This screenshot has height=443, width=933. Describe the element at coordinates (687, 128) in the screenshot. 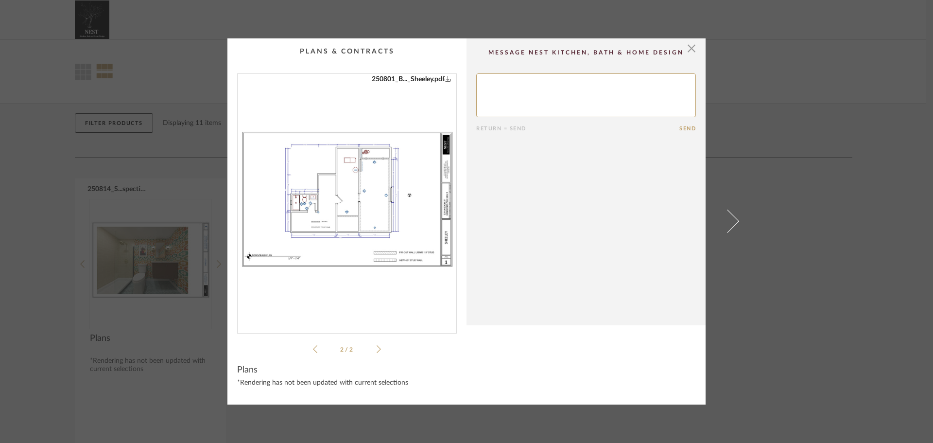

I see `button: Send` at that location.